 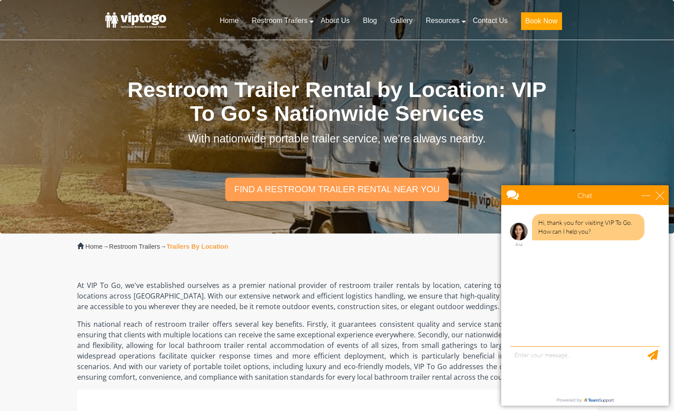 I want to click on a: Contact Us, so click(x=490, y=21).